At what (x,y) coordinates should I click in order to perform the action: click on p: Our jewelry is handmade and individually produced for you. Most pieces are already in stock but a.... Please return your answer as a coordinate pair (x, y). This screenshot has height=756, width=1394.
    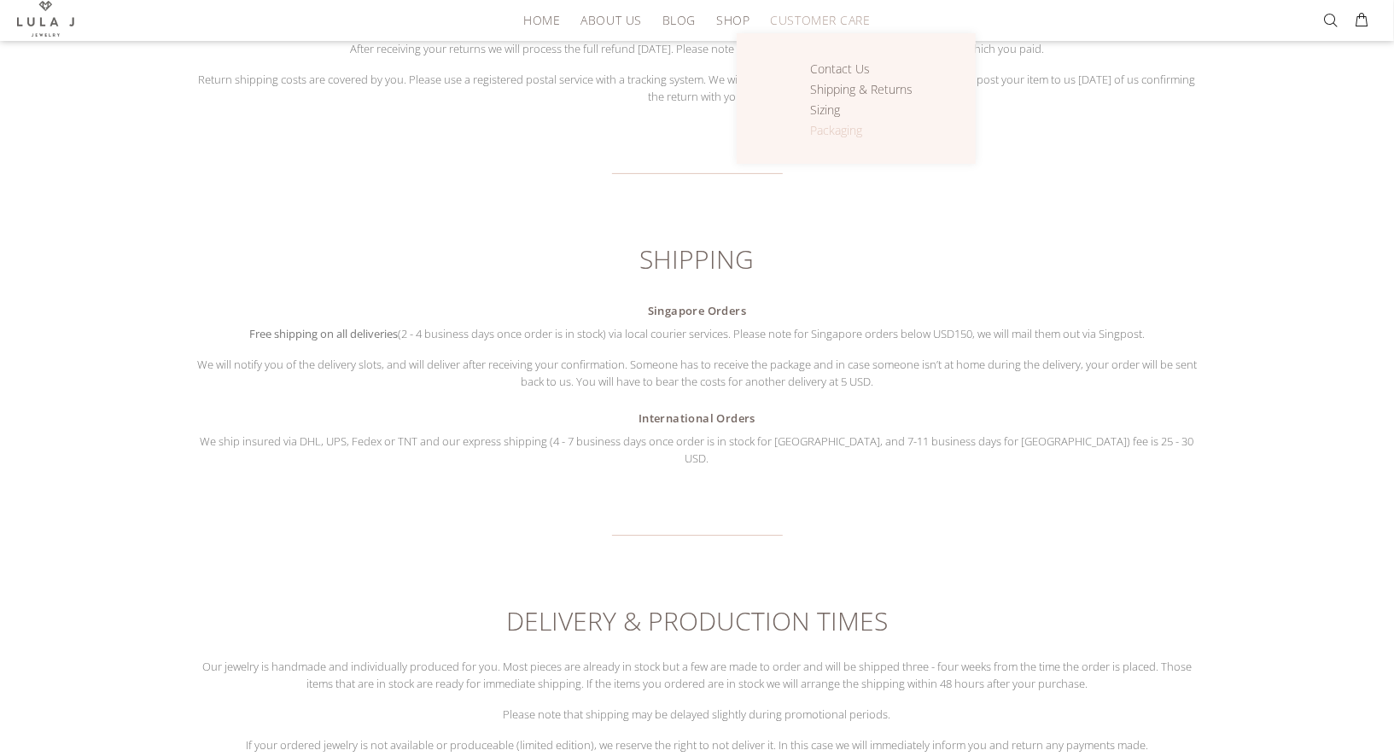
    Looking at the image, I should click on (697, 675).